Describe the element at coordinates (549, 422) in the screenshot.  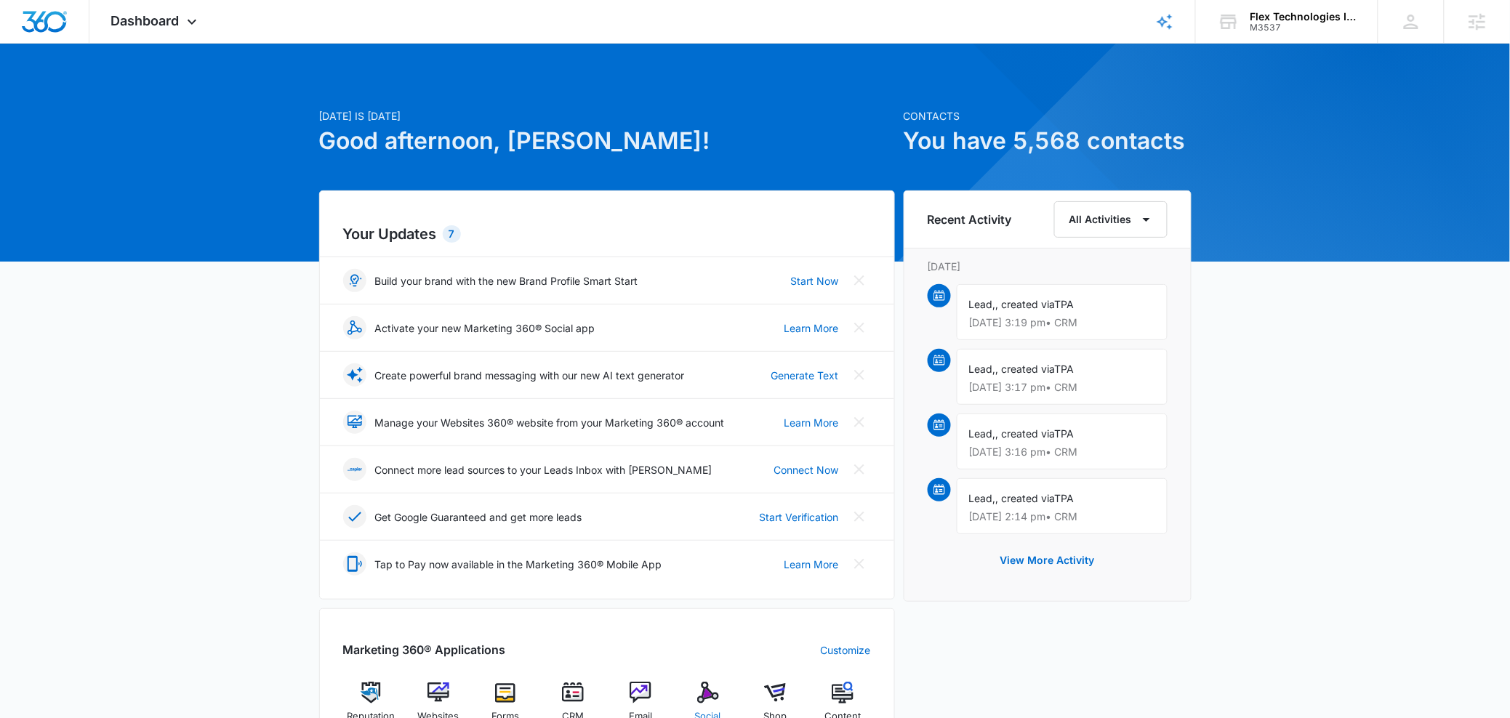
I see `p: Manage your Websites 360® website from your Marketing 360® account` at that location.